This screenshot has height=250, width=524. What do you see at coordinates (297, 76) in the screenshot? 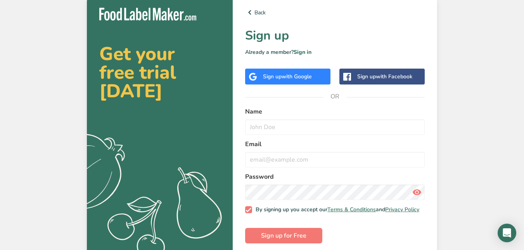
I see `span: with Google` at bounding box center [297, 76].